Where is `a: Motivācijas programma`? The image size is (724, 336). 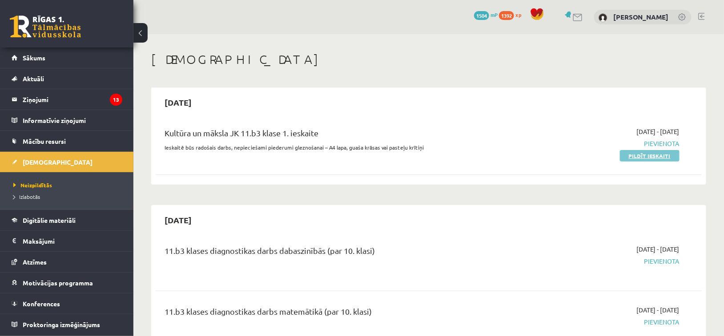
a: Motivācijas programma is located at coordinates (67, 283).